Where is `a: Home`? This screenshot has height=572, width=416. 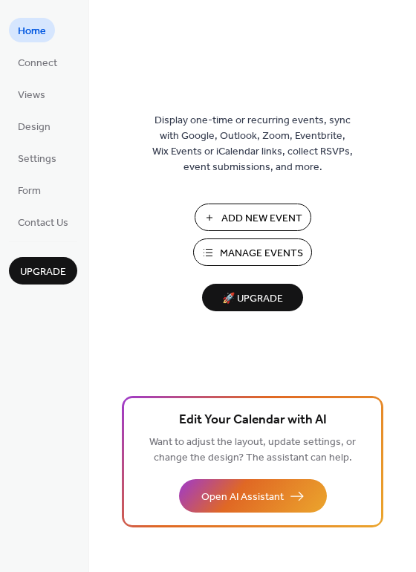
a: Home is located at coordinates (32, 30).